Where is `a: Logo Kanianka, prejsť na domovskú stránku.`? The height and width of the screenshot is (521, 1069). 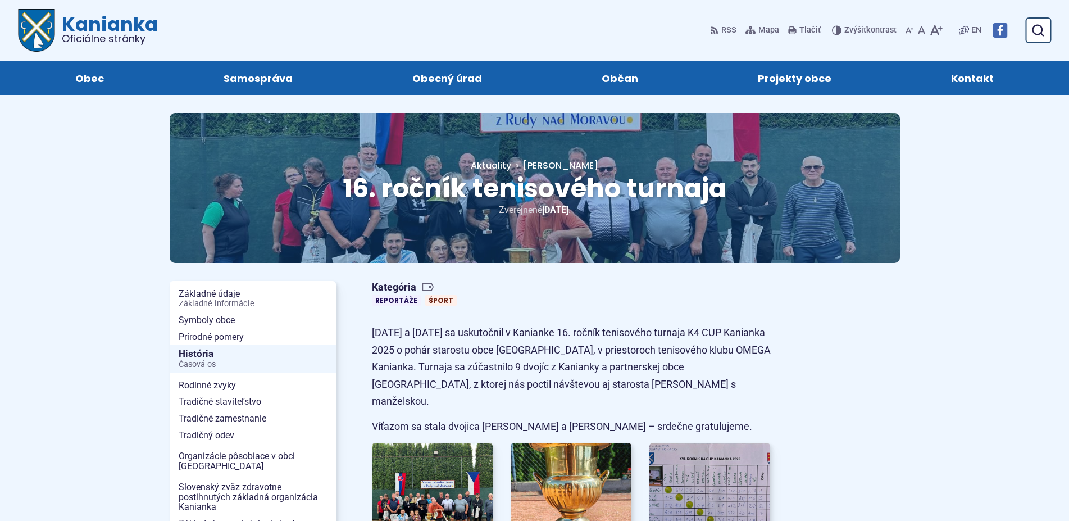
a: Logo Kanianka, prejsť na domovskú stránku. is located at coordinates (88, 30).